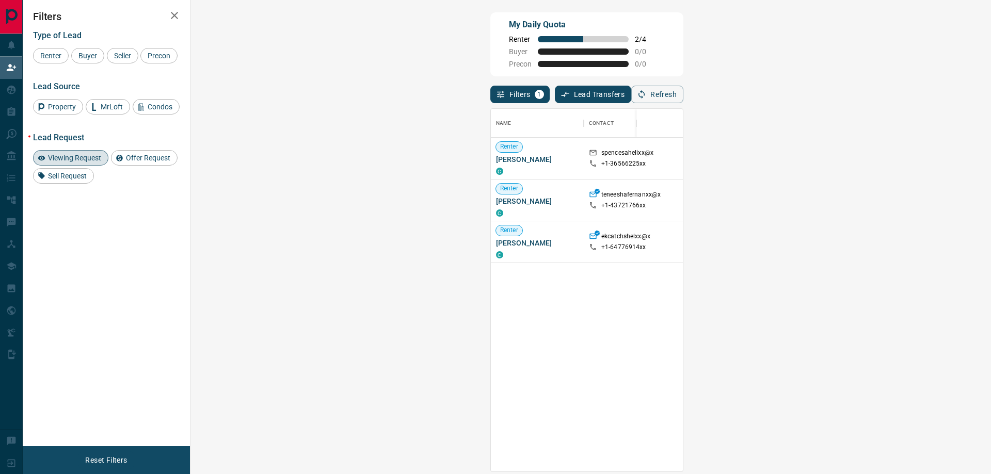 Image resolution: width=991 pixels, height=474 pixels. Describe the element at coordinates (156, 107) in the screenshot. I see `div: Condos` at that location.